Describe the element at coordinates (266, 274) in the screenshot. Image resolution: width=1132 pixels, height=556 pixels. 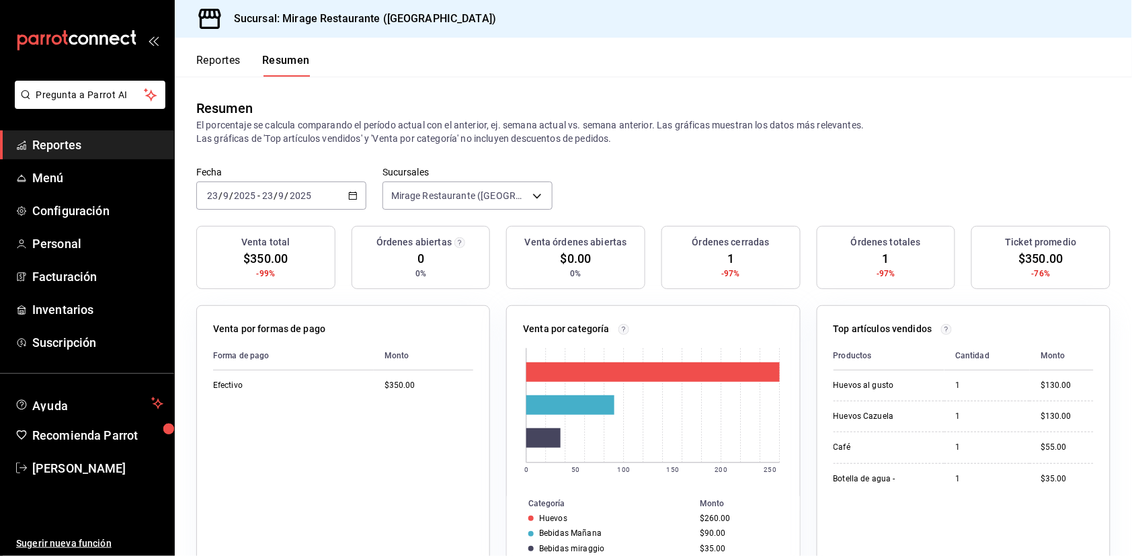
I see `span: -99%` at that location.